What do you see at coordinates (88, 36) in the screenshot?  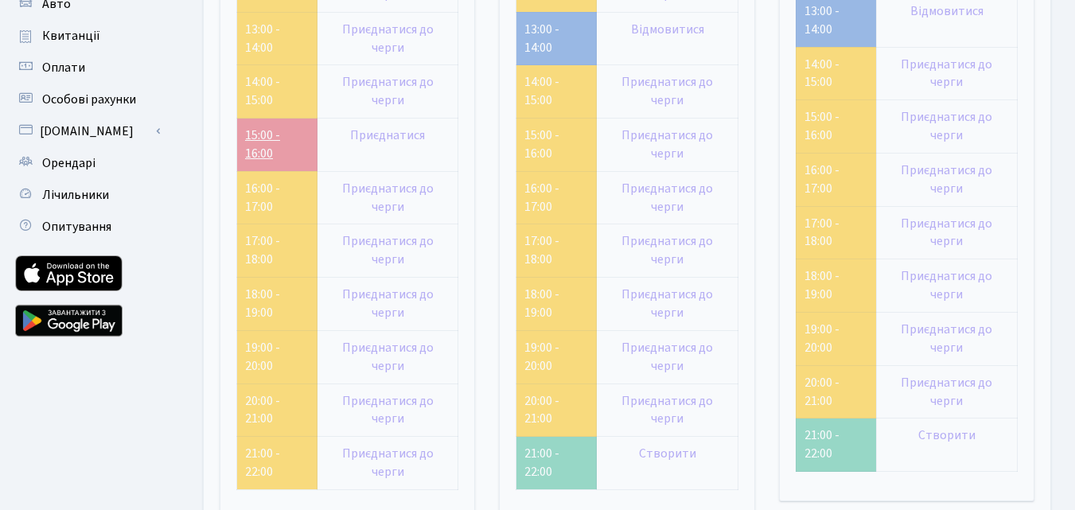 I see `a: Квитанції` at bounding box center [88, 36].